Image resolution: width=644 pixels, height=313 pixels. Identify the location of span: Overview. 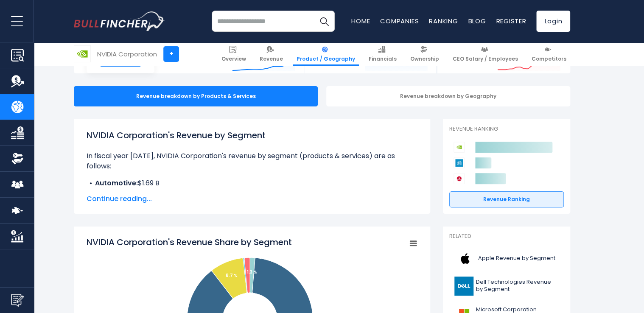
(234, 59).